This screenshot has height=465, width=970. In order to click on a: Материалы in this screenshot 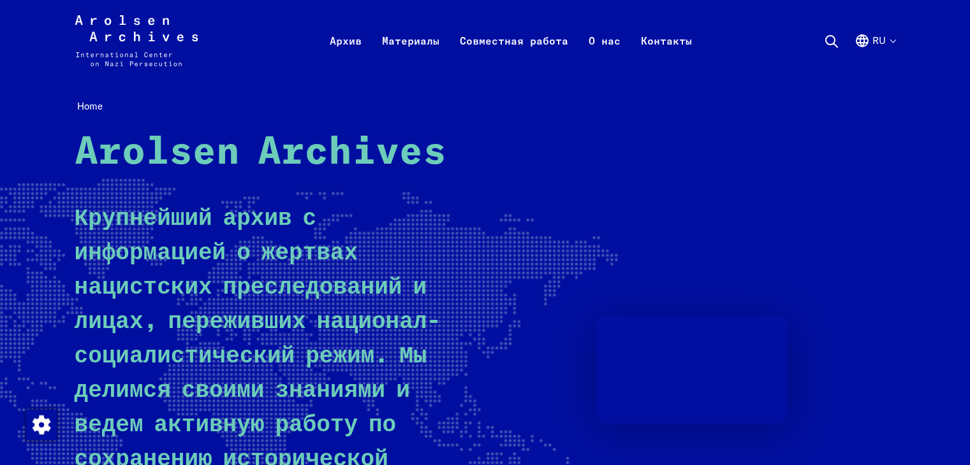, I will do `click(411, 56)`.